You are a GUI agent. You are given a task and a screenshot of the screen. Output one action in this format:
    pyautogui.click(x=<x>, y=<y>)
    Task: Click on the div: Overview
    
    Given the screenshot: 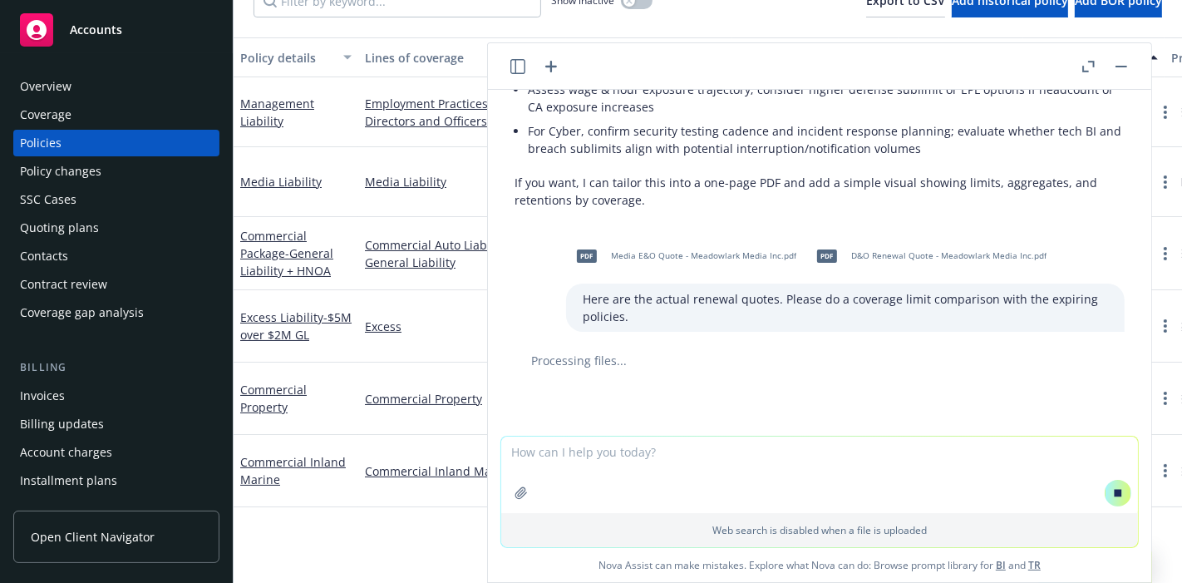 What is the action you would take?
    pyautogui.click(x=46, y=86)
    